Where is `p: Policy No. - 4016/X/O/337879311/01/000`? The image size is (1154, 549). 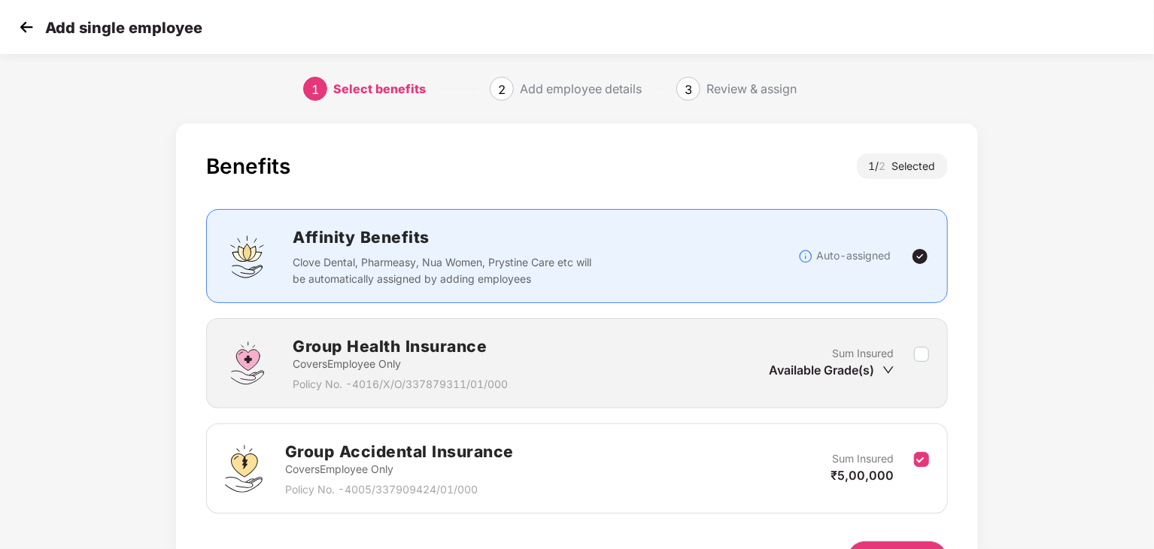 p: Policy No. - 4016/X/O/337879311/01/000 is located at coordinates (400, 384).